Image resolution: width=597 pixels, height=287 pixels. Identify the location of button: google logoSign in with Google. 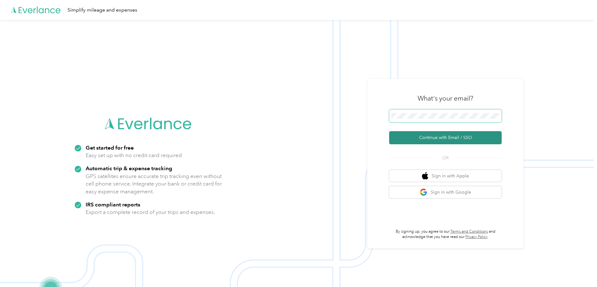
(445, 192).